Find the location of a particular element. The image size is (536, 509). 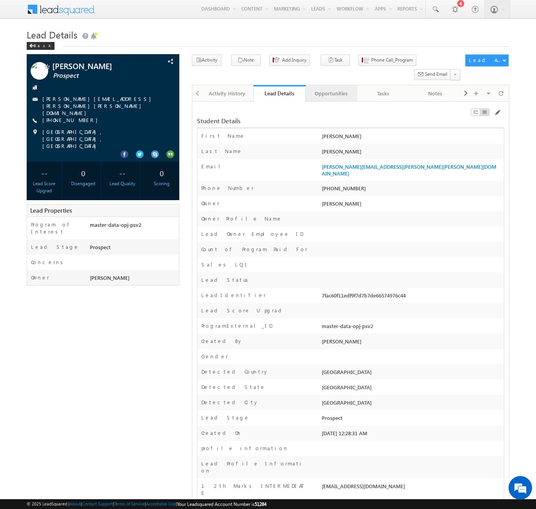

label: Concerns is located at coordinates (48, 262).